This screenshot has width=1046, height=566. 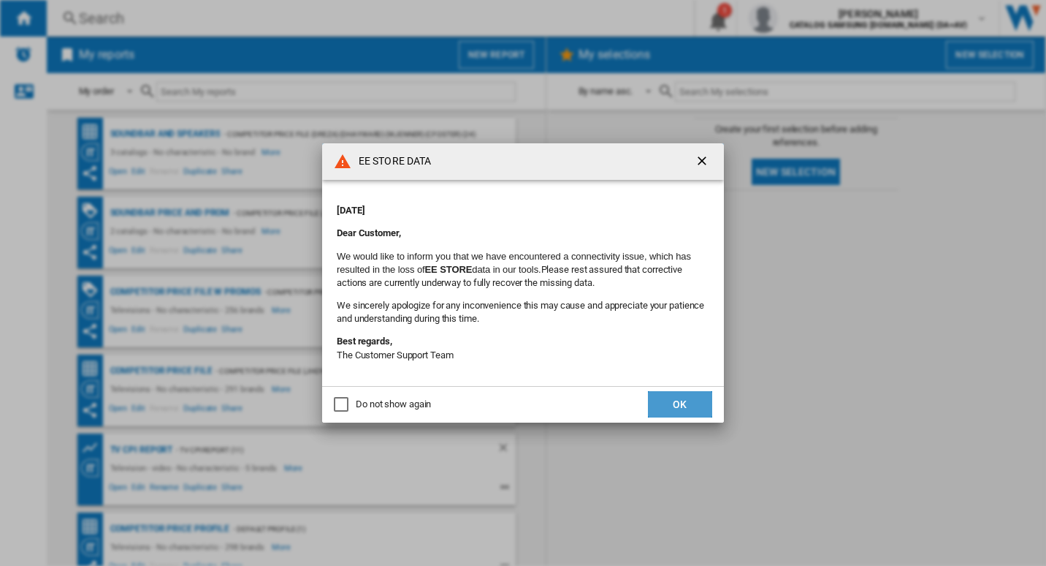 What do you see at coordinates (369, 232) in the screenshot?
I see `strong: Dear Customer,` at bounding box center [369, 232].